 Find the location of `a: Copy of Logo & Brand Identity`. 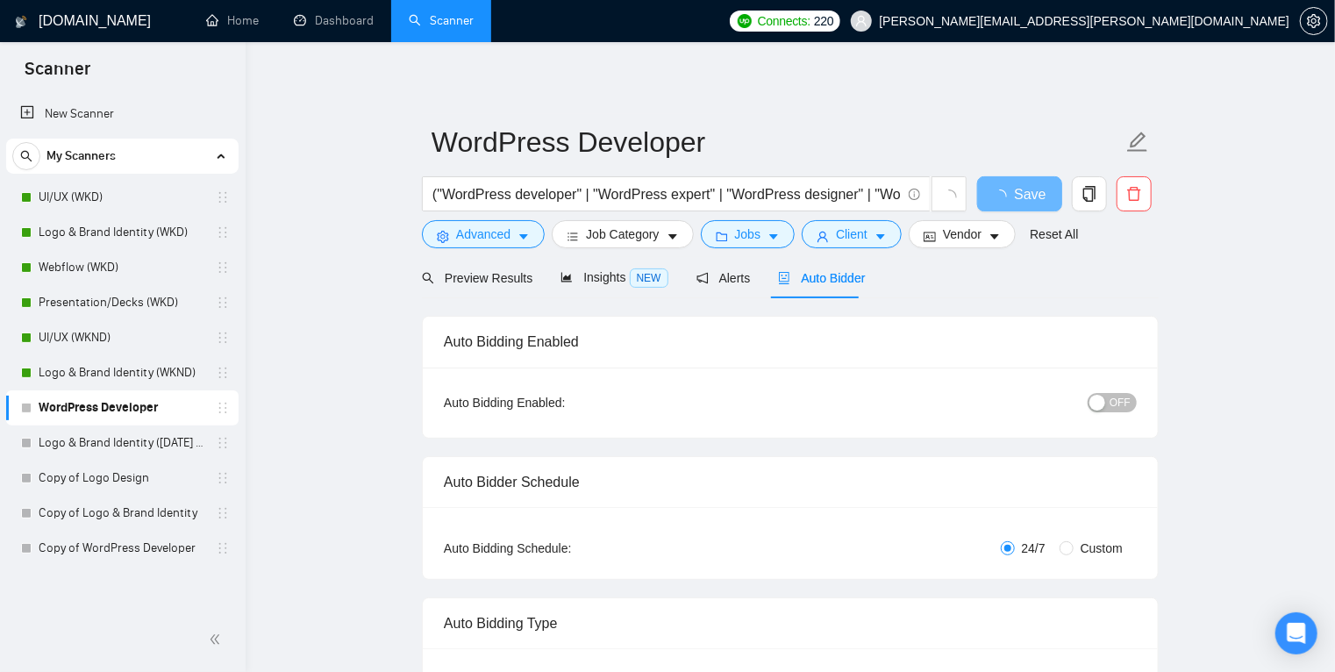

a: Copy of Logo & Brand Identity is located at coordinates (122, 513).